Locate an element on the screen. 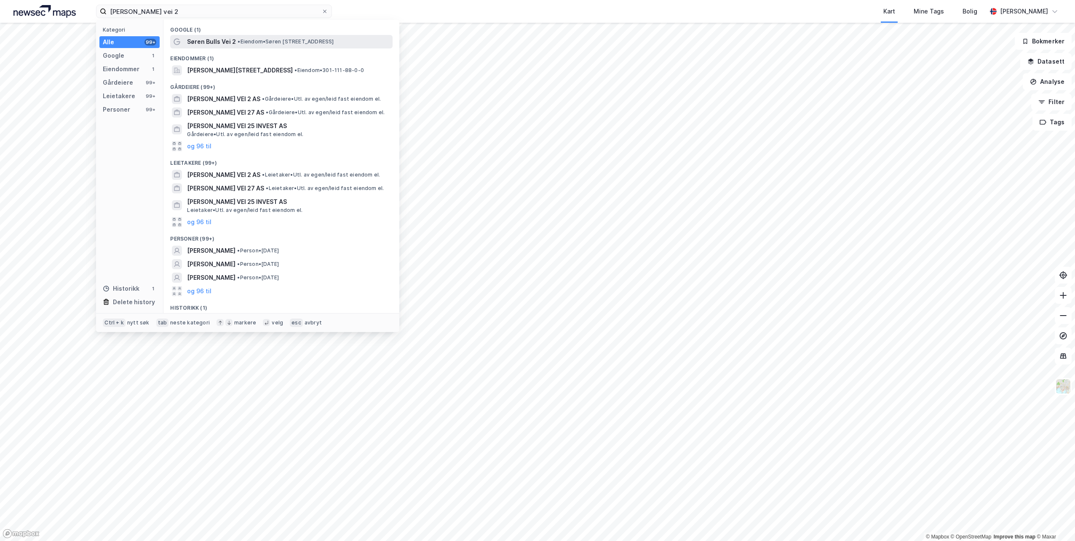  div: tab is located at coordinates (163, 323).